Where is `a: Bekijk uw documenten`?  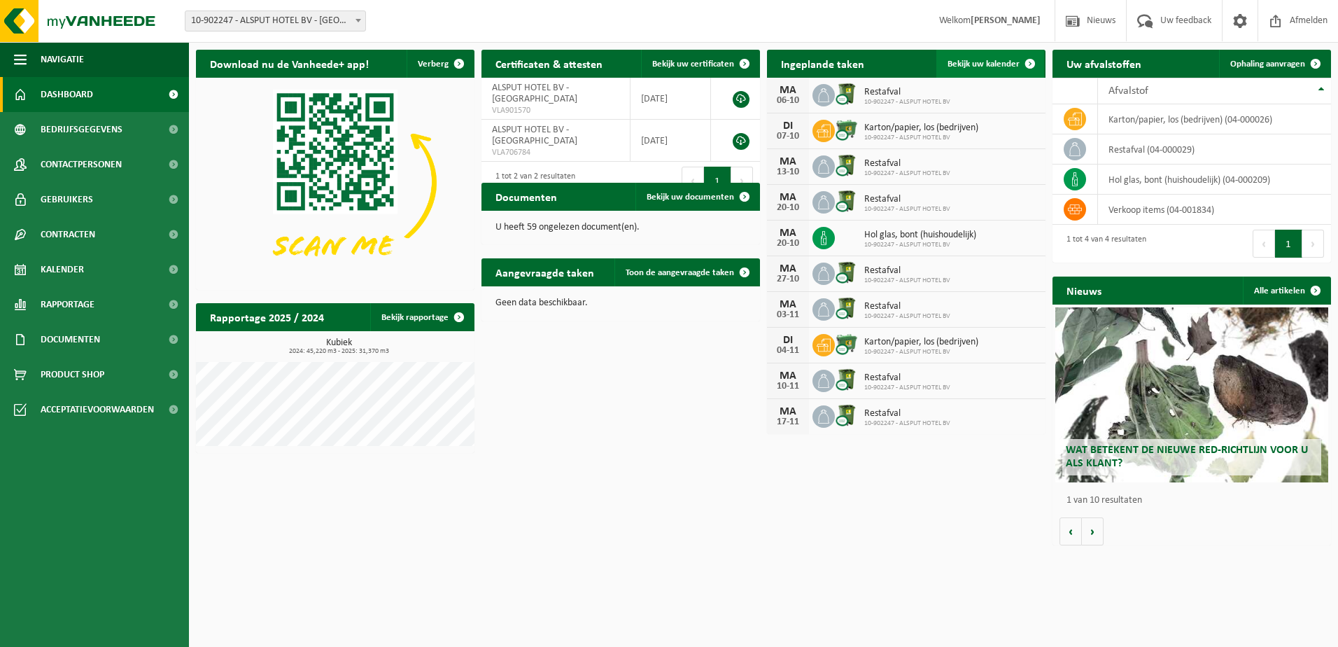 a: Bekijk uw documenten is located at coordinates (697, 197).